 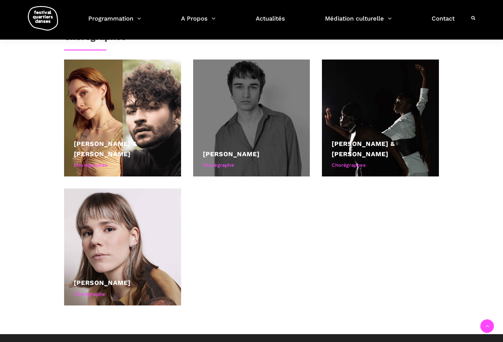 I want to click on a: Médiation culturelle, so click(x=358, y=22).